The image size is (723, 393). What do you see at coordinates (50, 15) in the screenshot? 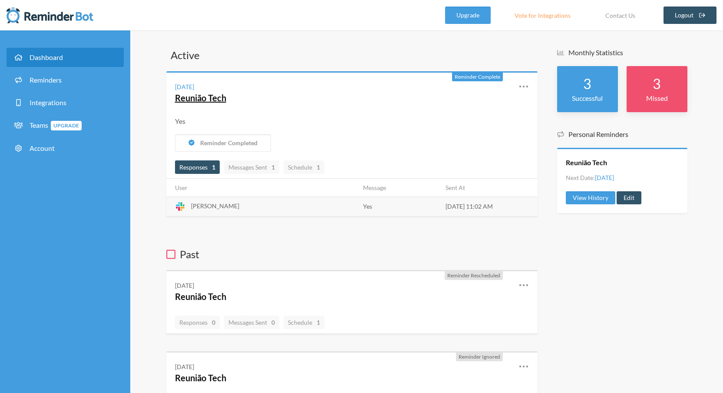
I see `img: Reminder Bot` at bounding box center [50, 15].